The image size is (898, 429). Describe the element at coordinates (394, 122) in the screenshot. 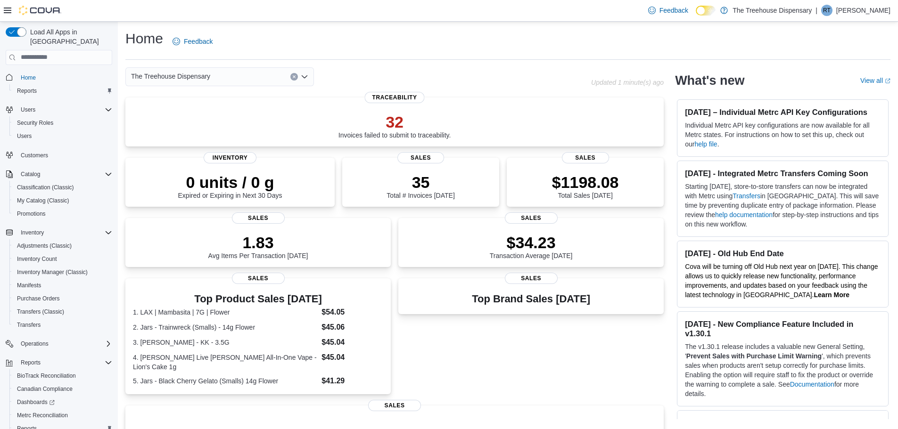

I see `p: 32` at that location.